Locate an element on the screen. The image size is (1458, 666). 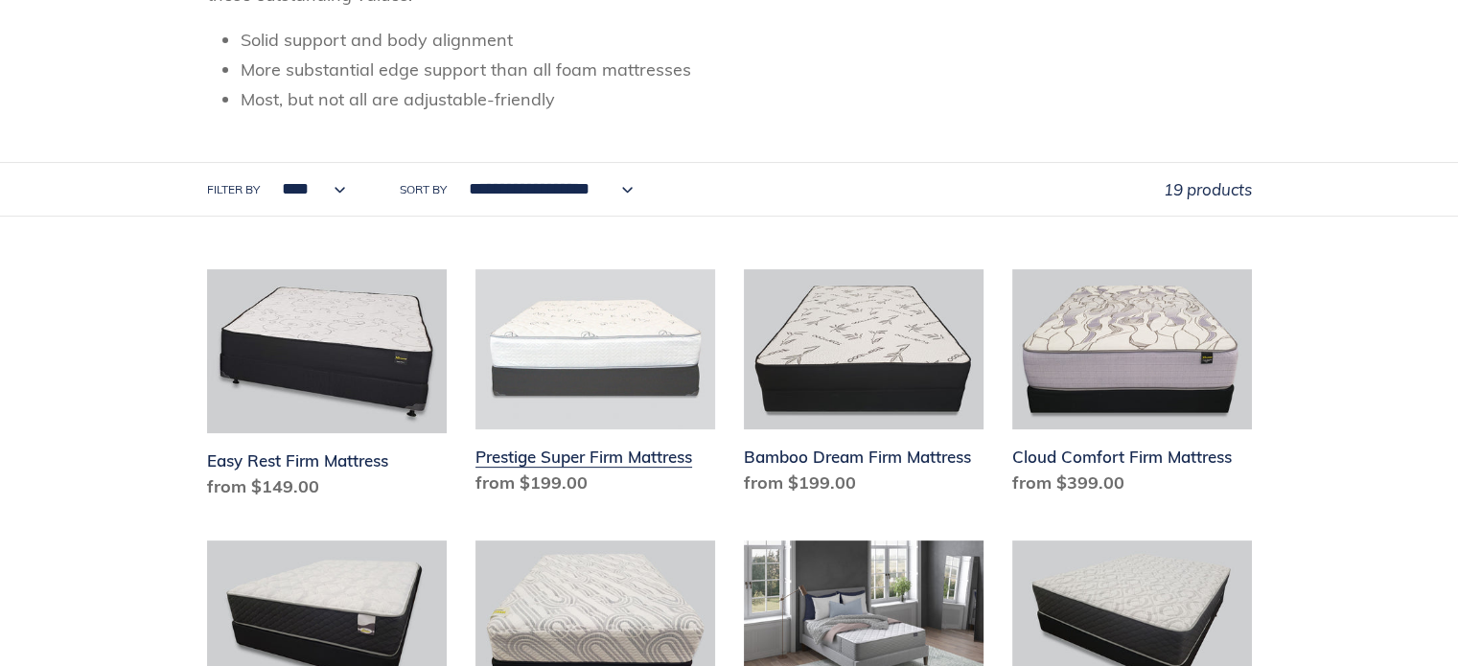
a: Prestige Super Firm Mattress is located at coordinates (595, 386).